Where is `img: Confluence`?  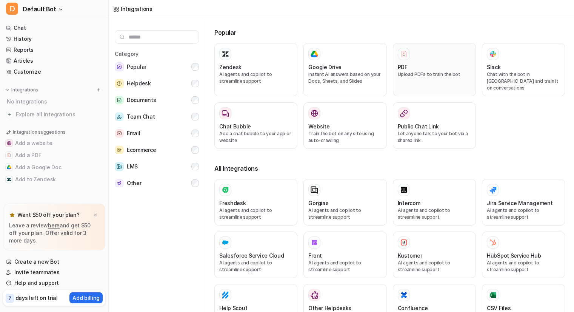 img: Confluence is located at coordinates (404, 295).